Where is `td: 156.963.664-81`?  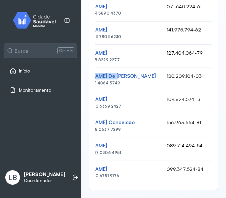
td: 156.963.664-81 is located at coordinates (185, 126).